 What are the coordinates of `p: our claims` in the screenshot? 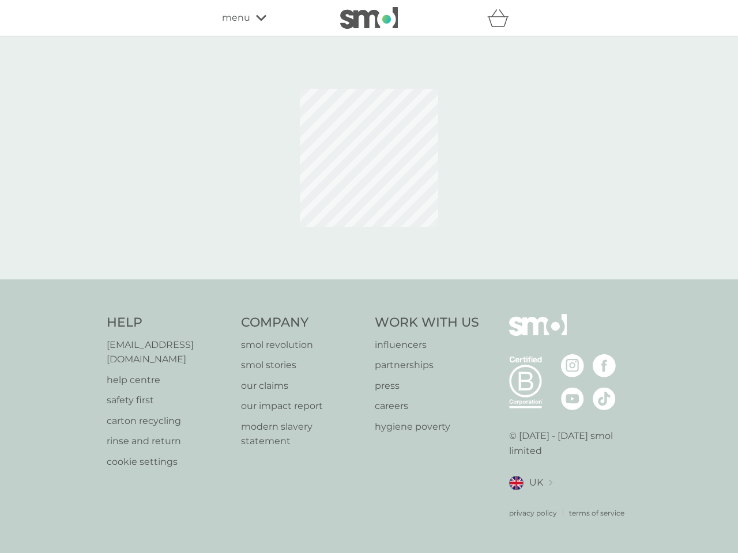 It's located at (302, 386).